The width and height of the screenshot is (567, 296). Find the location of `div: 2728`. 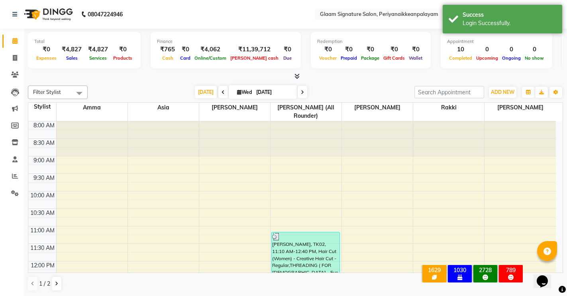

div: 2728 is located at coordinates (485, 270).